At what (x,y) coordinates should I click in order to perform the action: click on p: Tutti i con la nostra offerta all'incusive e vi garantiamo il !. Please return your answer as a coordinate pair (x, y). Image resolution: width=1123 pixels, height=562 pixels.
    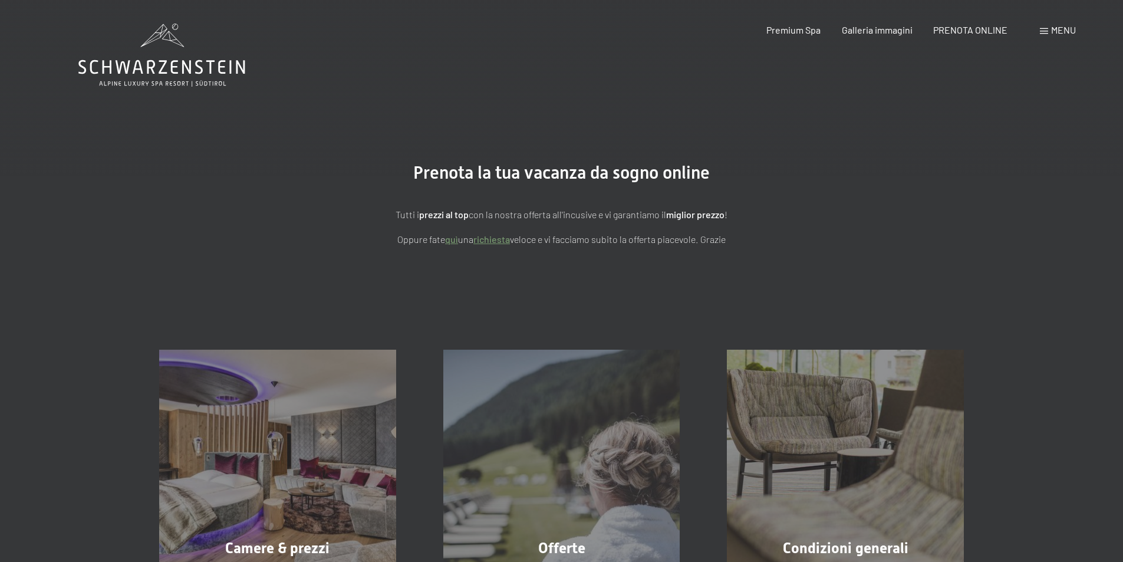
    Looking at the image, I should click on (562, 215).